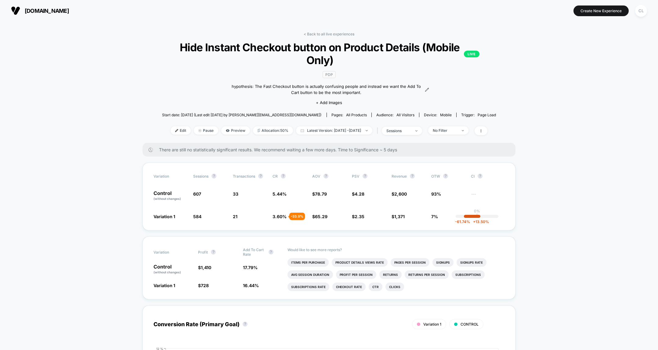  I want to click on span: + Add Images, so click(329, 103).